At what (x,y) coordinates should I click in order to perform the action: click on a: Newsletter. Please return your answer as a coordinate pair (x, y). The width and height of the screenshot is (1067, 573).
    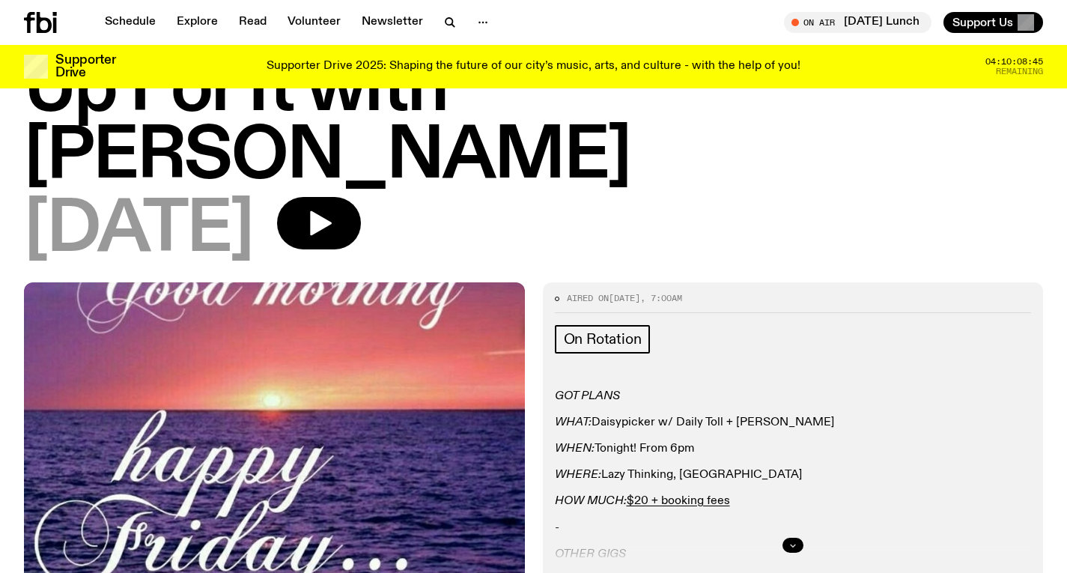
    Looking at the image, I should click on (392, 22).